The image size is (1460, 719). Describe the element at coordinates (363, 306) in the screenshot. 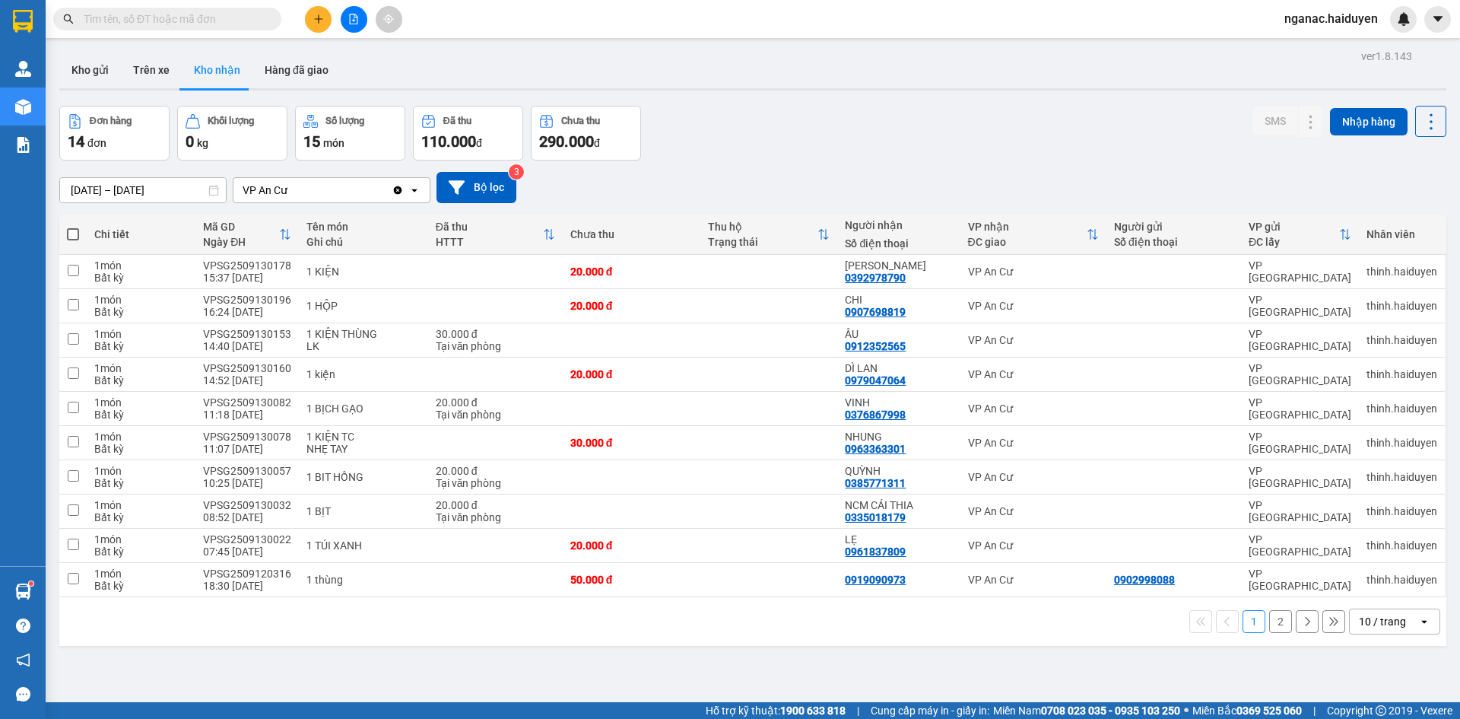

I see `div: 1 HỘP` at that location.